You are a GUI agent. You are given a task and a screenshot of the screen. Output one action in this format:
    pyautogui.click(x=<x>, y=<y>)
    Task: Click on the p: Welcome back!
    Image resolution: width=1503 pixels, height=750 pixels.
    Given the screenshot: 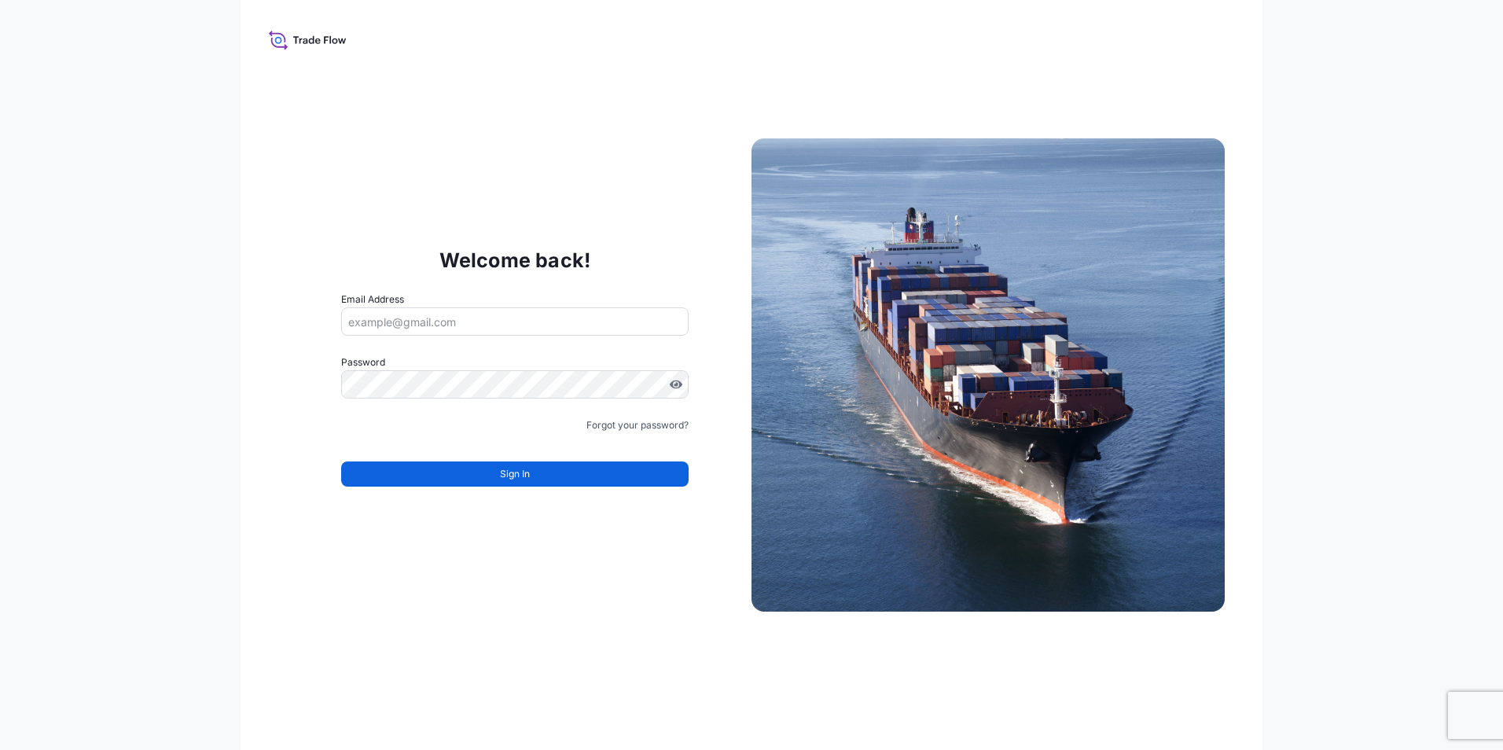 What is the action you would take?
    pyautogui.click(x=515, y=260)
    